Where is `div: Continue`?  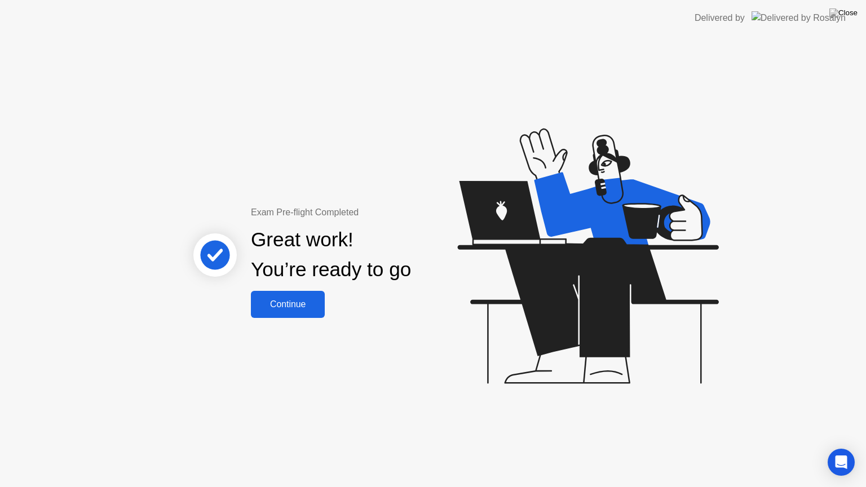 div: Continue is located at coordinates (287, 304).